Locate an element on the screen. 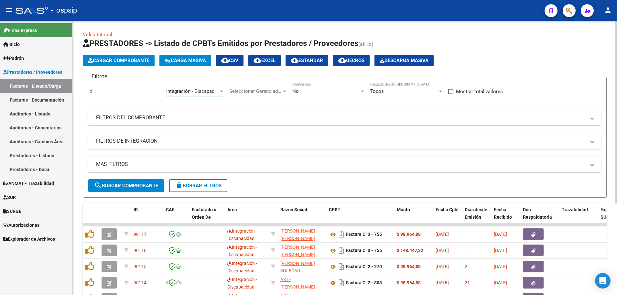 This screenshot has height=295, width=617. datatable-header-cell: Fecha Recibido is located at coordinates (506, 217).